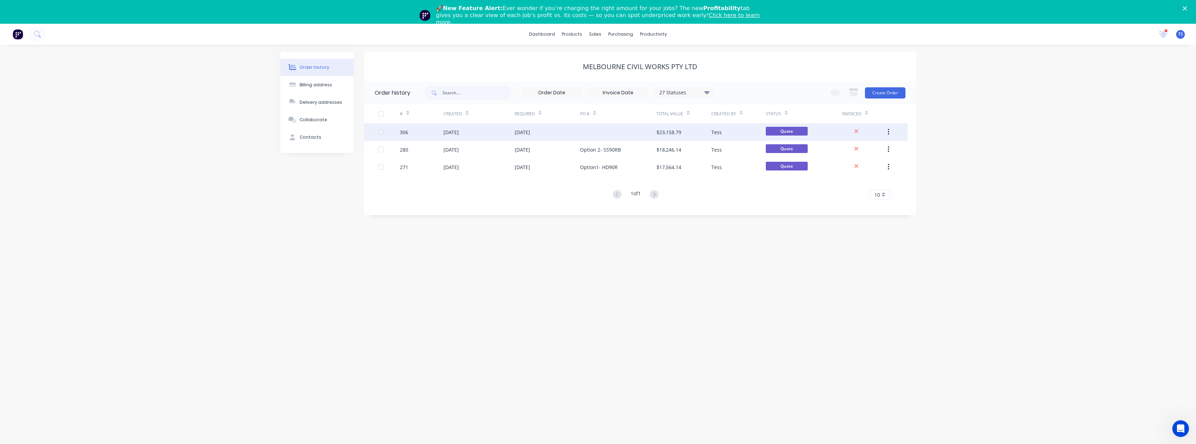 This screenshot has height=444, width=1196. What do you see at coordinates (1181, 34) in the screenshot?
I see `span: TS` at bounding box center [1181, 34].